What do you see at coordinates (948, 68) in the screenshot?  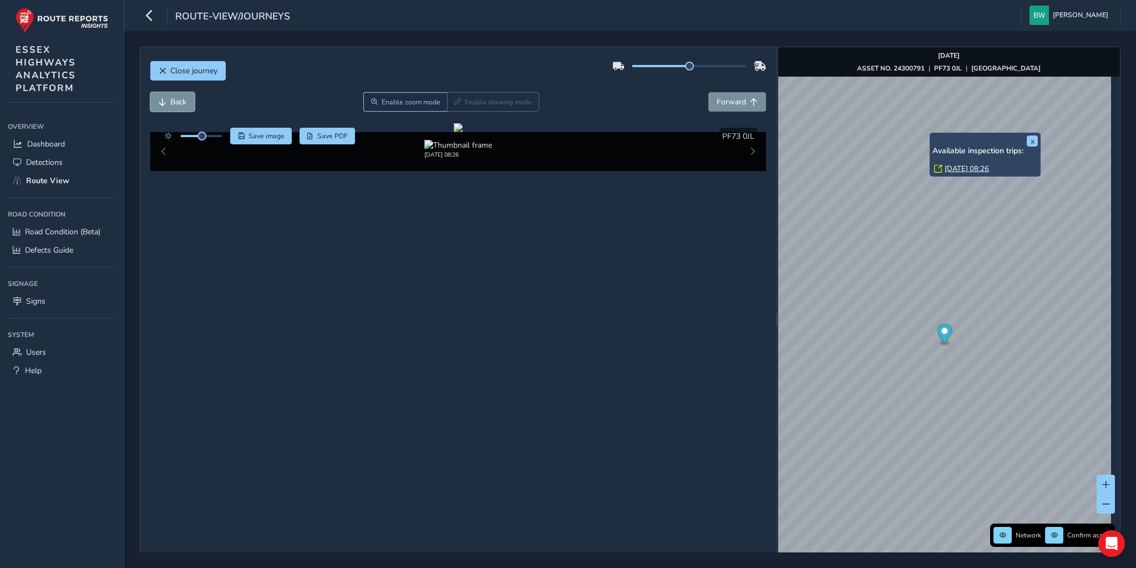 I see `strong: PF73 0JL` at bounding box center [948, 68].